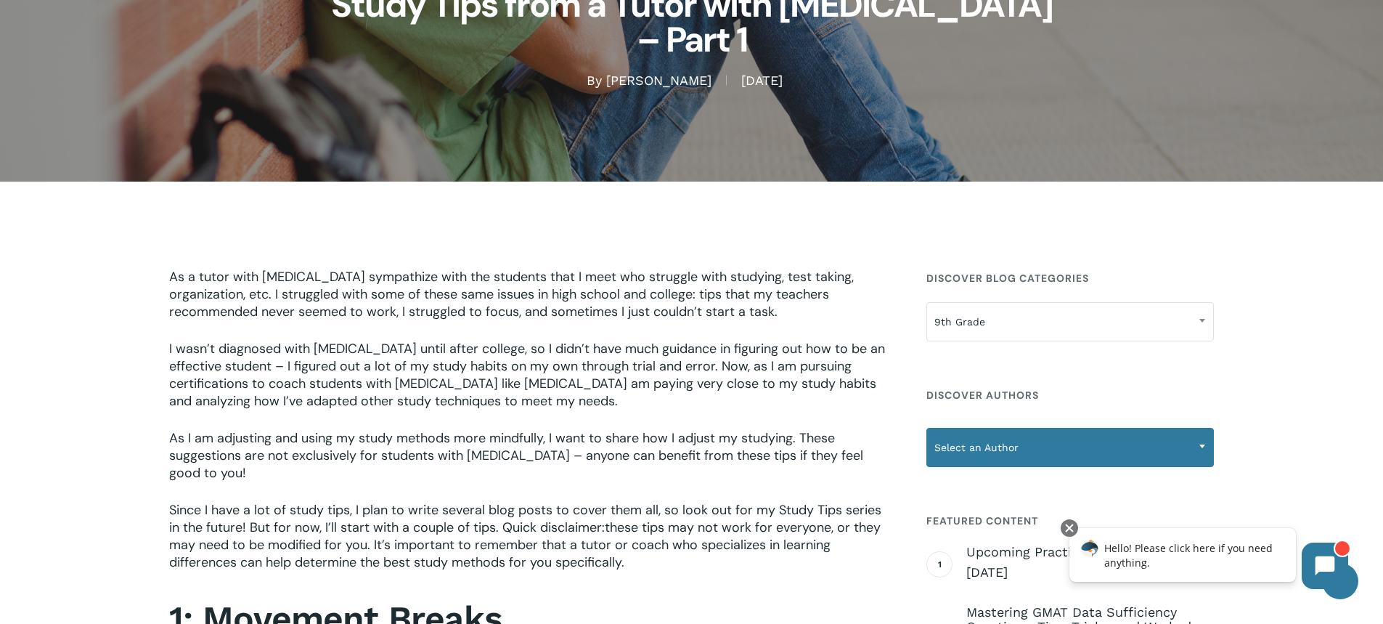 This screenshot has width=1383, height=624. I want to click on span: As I am adjusting and using my study methods more mindfully, I want to share how I adjust my stud..., so click(516, 455).